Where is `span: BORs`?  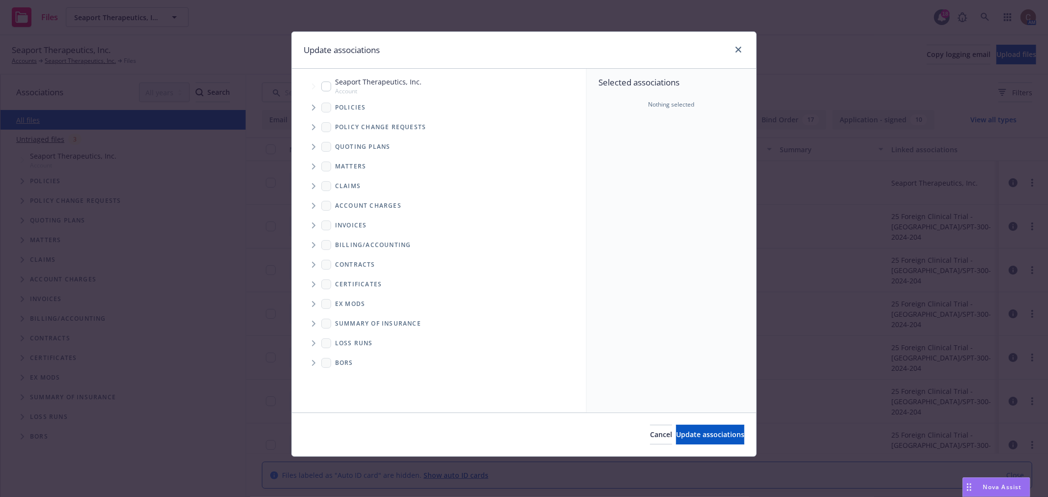
span: BORs is located at coordinates (344, 363).